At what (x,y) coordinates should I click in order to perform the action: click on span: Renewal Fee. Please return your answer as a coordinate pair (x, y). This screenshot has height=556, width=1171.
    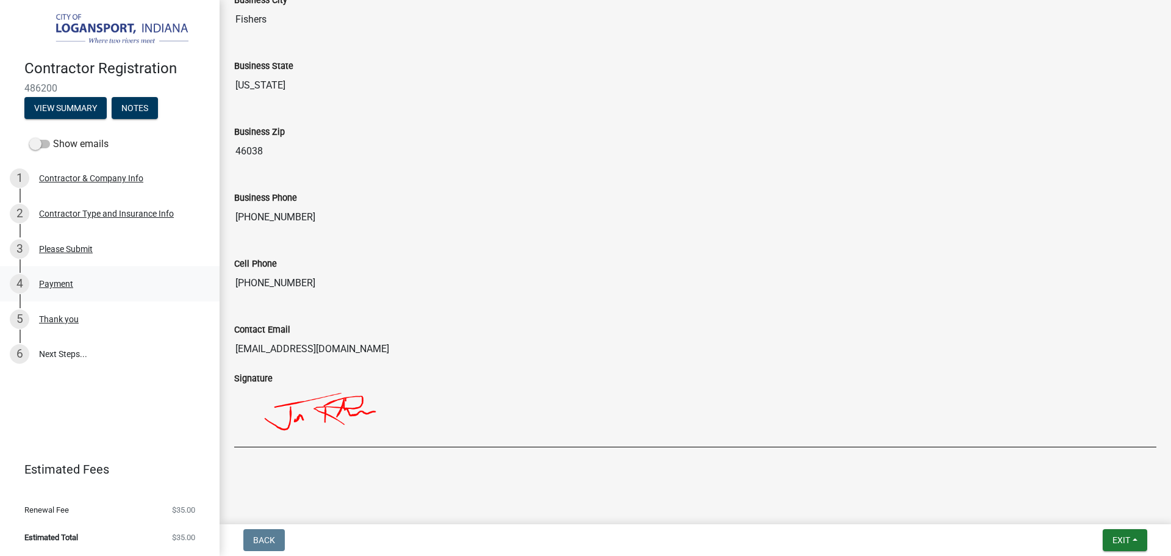
    Looking at the image, I should click on (46, 509).